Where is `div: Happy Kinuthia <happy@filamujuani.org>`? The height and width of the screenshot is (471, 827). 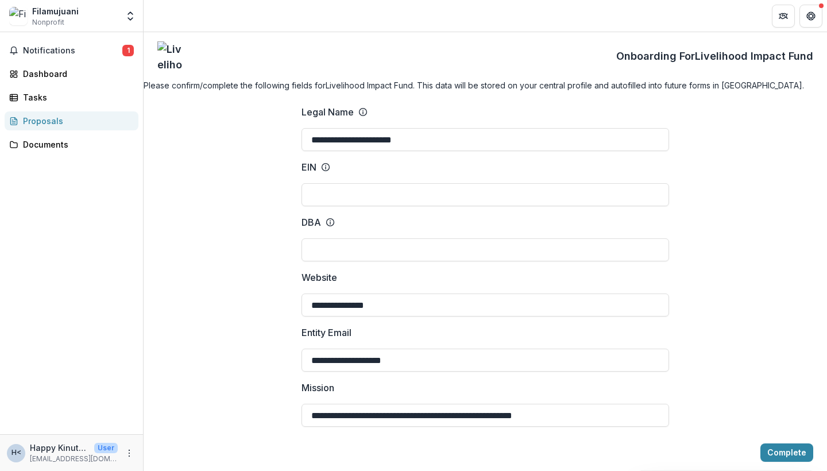
div: Happy Kinuthia <happy@filamujuani.org> is located at coordinates (16, 453).